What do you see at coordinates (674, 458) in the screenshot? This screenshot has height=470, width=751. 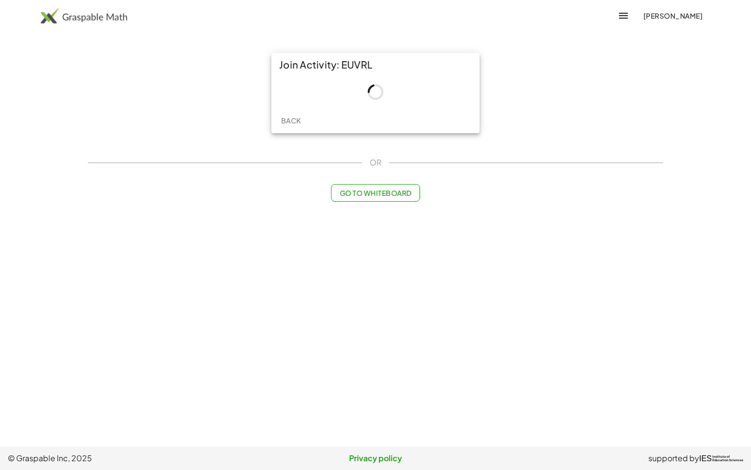 I see `span: supported by` at bounding box center [674, 458].